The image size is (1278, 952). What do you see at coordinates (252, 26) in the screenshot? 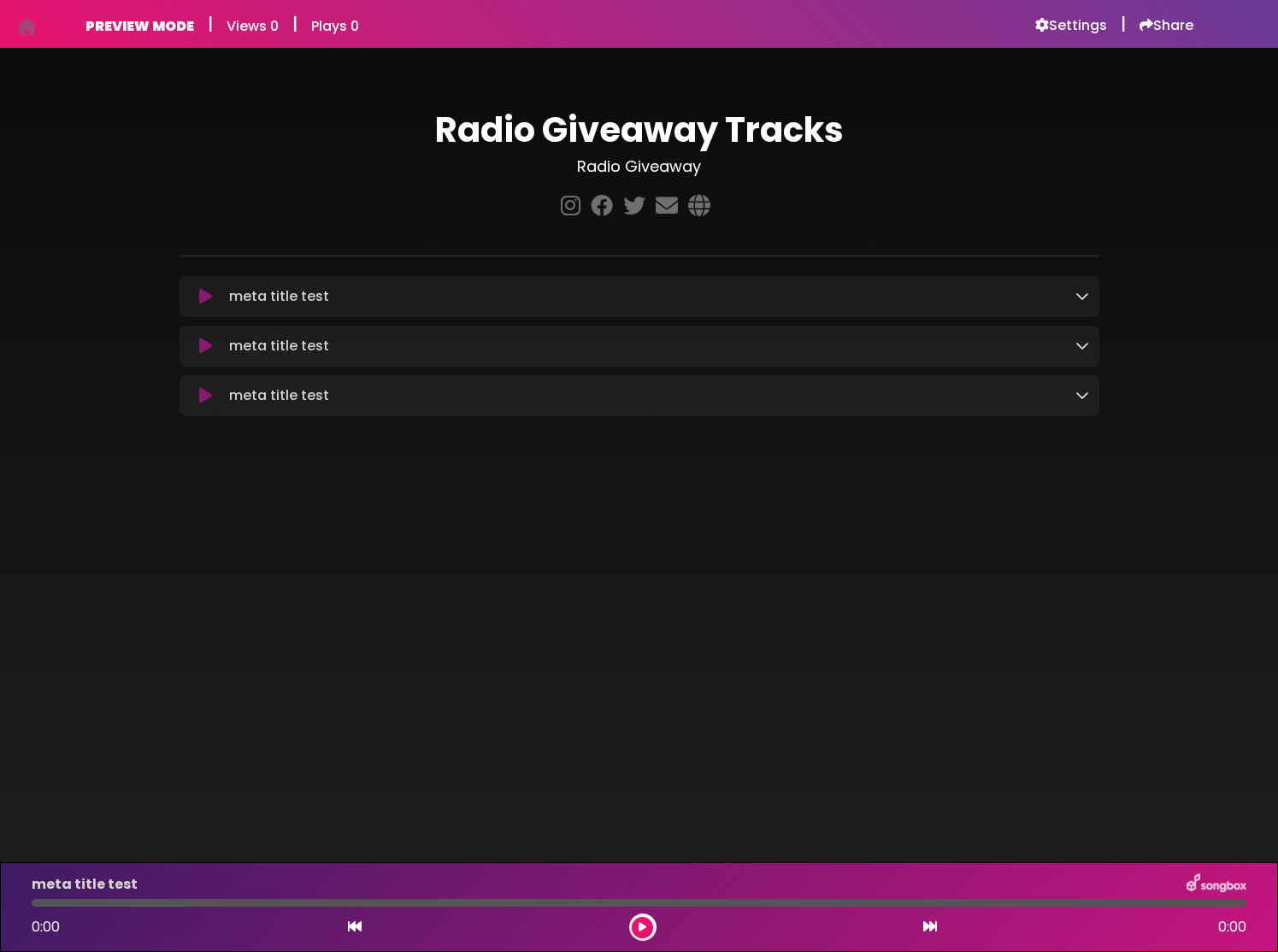
I see `h6: Views 0` at bounding box center [252, 26].